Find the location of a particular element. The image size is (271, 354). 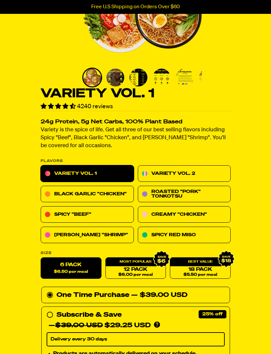

div: PDP main carousel thumbnails is located at coordinates (142, 78).